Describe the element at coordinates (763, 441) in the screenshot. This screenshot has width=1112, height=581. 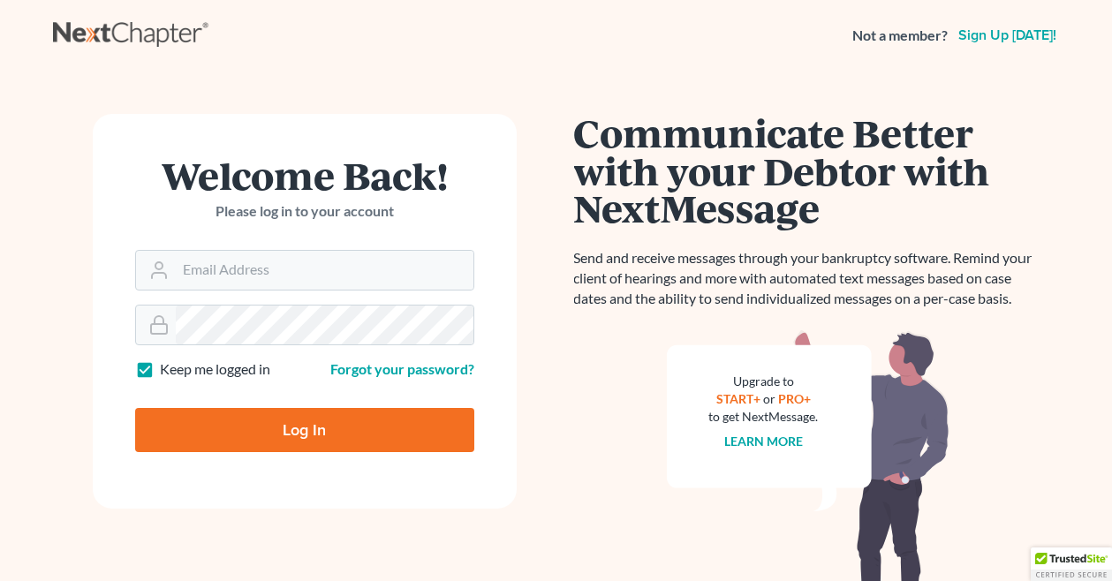
I see `a: Learn more` at that location.